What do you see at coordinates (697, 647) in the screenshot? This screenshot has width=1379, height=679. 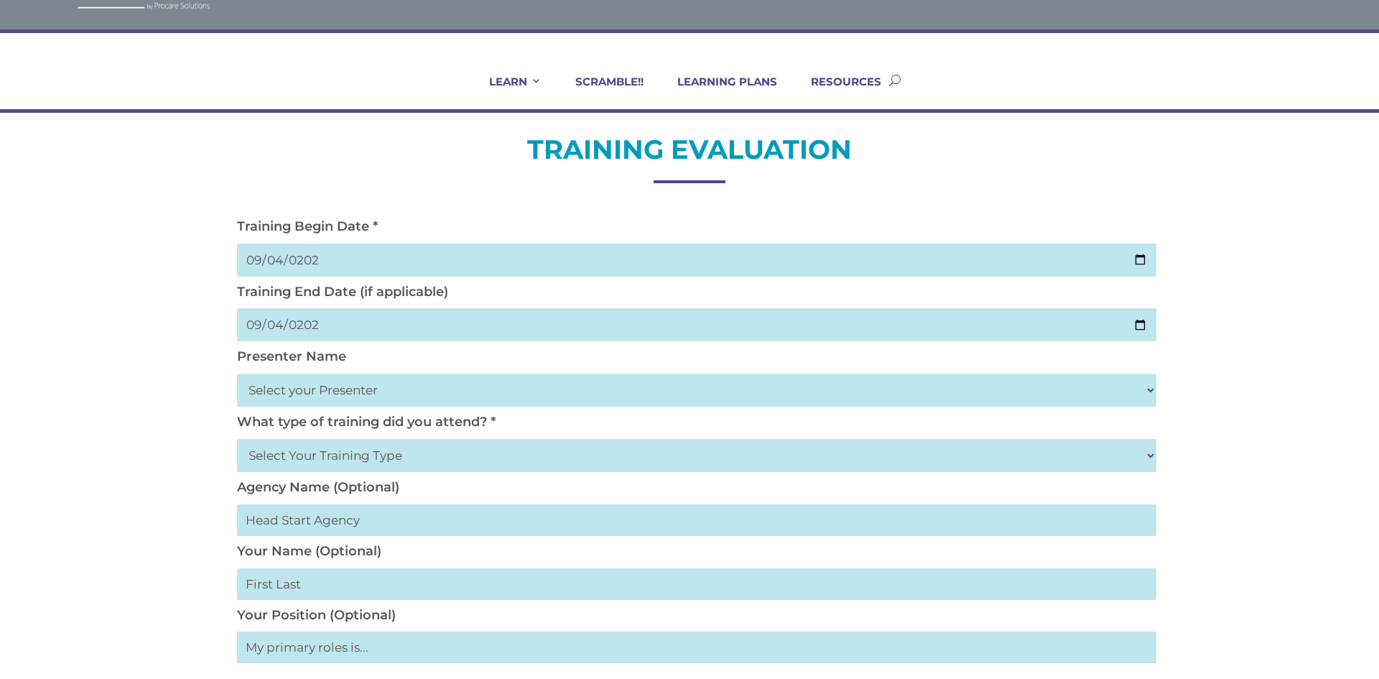 I see `input: My primary roles is...` at bounding box center [697, 647].